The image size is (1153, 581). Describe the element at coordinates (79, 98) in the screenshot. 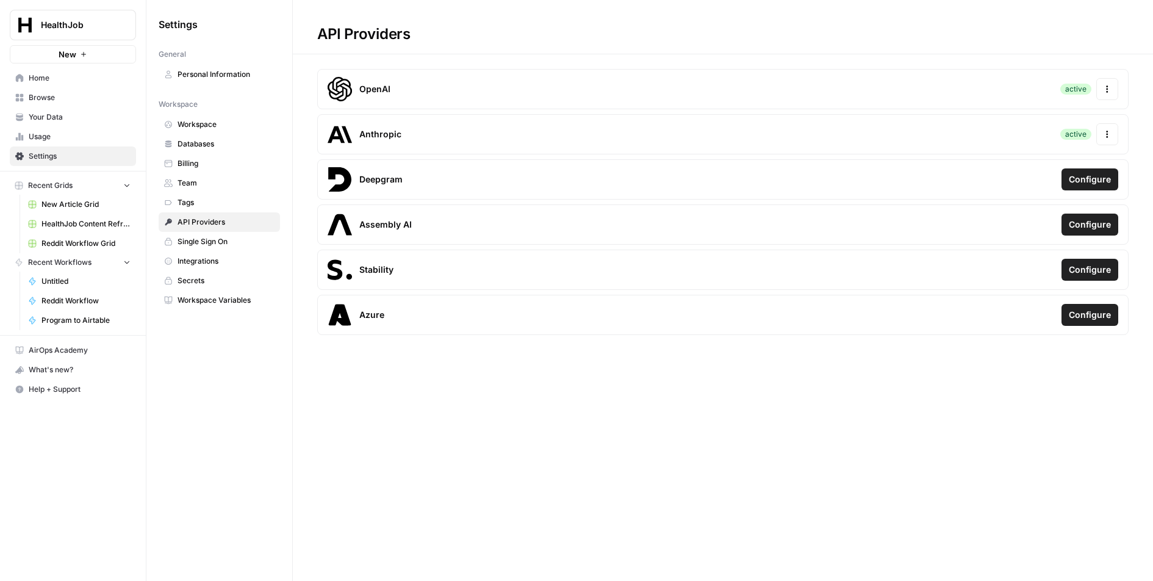

I see `span: Browse` at that location.